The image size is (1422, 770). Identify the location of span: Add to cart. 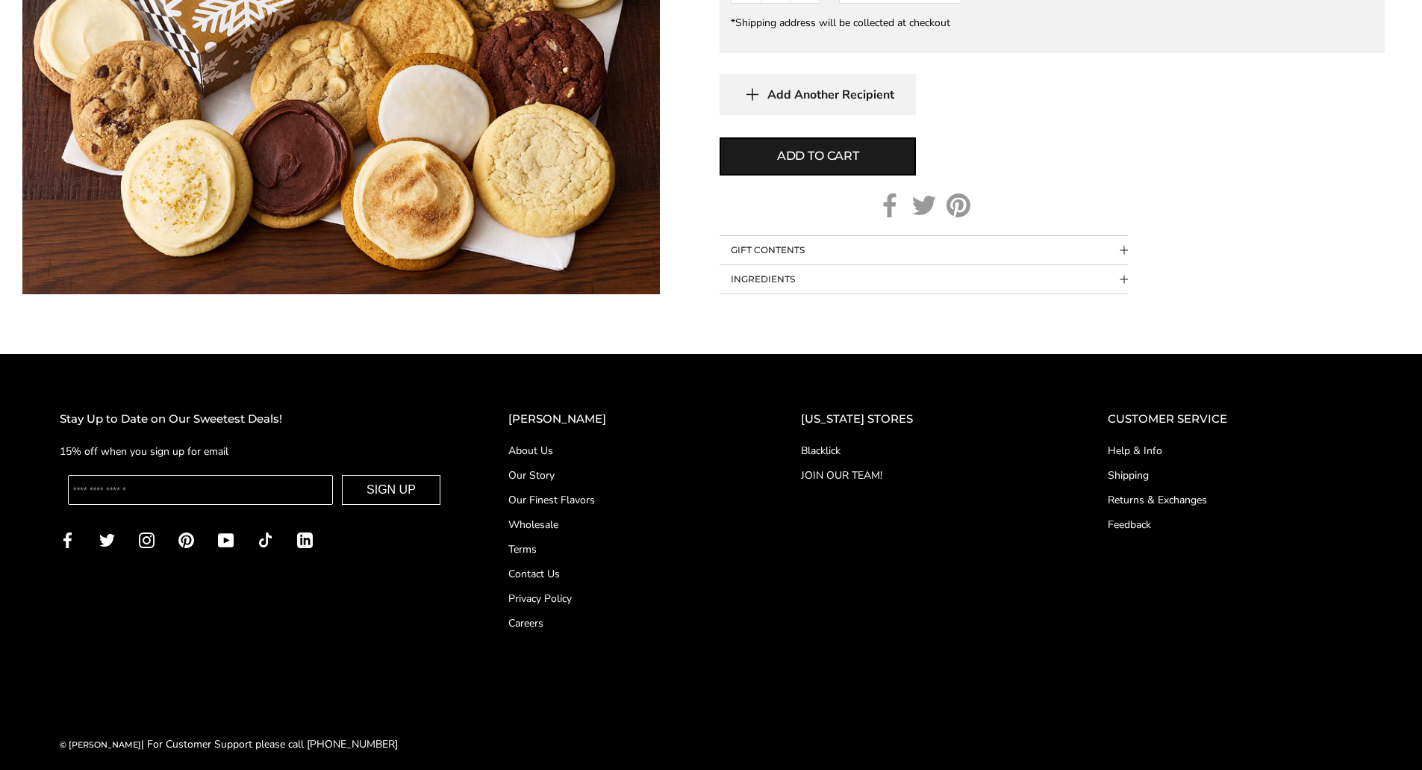
(818, 156).